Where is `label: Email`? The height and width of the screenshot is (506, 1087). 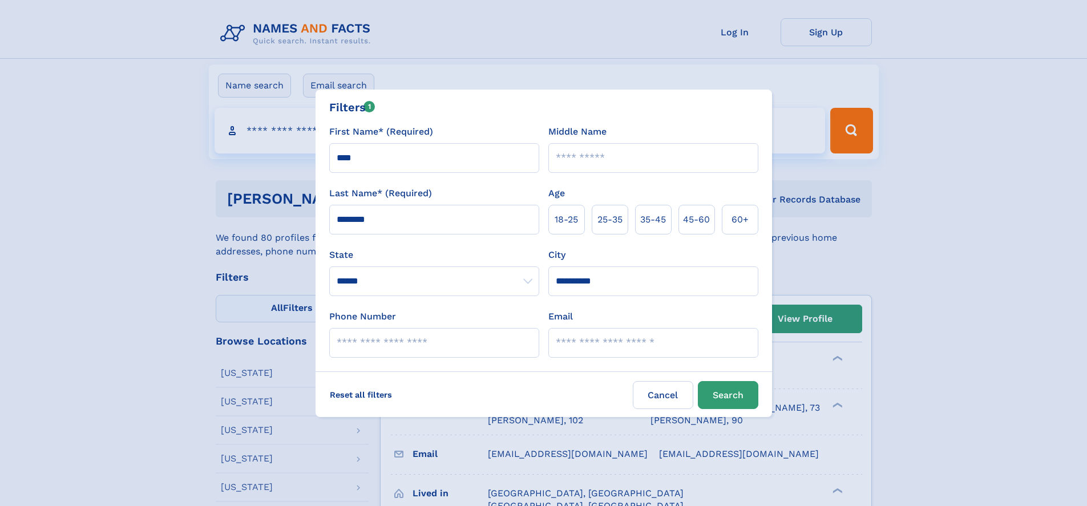 label: Email is located at coordinates (560, 317).